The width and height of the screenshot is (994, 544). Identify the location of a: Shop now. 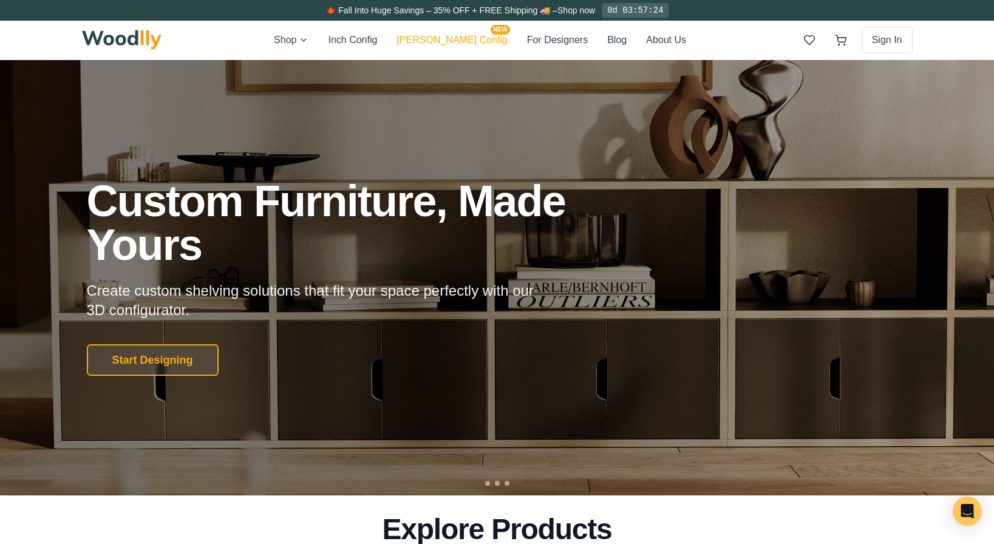
(576, 10).